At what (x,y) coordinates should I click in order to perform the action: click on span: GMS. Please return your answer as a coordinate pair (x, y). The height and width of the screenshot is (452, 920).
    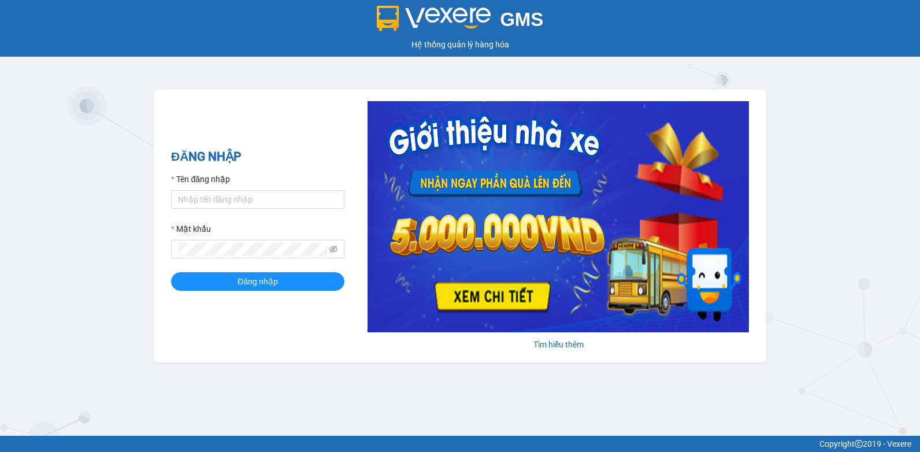
    Looking at the image, I should click on (521, 19).